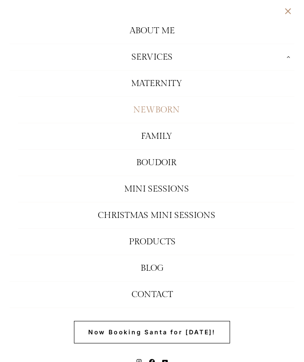 The image size is (304, 362). Describe the element at coordinates (152, 268) in the screenshot. I see `a: Blog` at that location.